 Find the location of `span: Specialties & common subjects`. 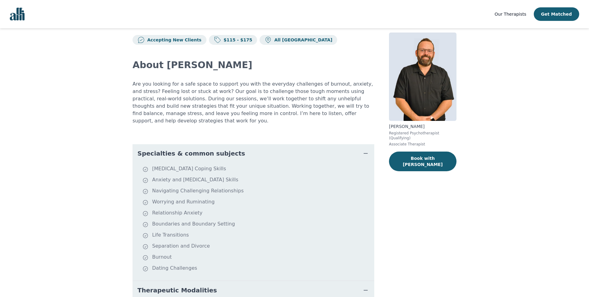

span: Specialties & common subjects is located at coordinates (191, 153).